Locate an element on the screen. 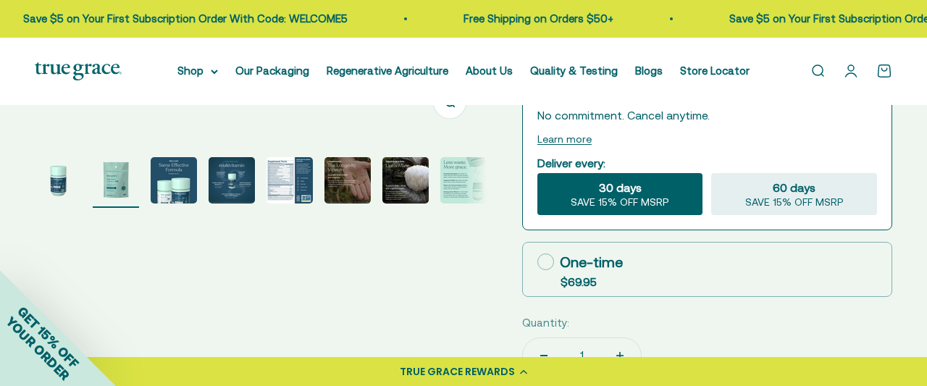  a: Blogs is located at coordinates (649, 70).